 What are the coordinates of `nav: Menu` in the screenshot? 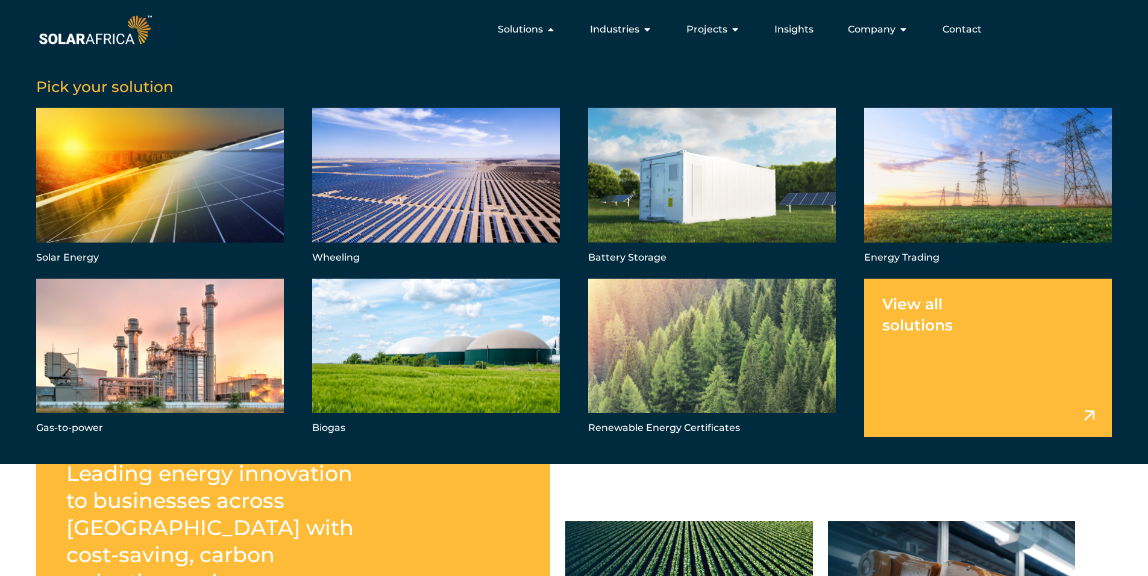 It's located at (572, 30).